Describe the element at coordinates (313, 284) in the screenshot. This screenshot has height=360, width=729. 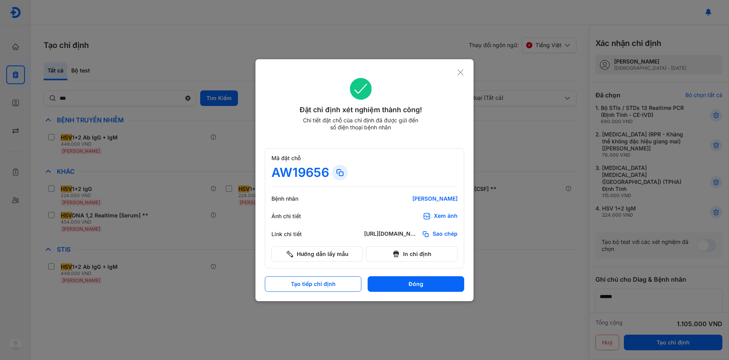
I see `button: Tạo tiếp chỉ định` at that location.